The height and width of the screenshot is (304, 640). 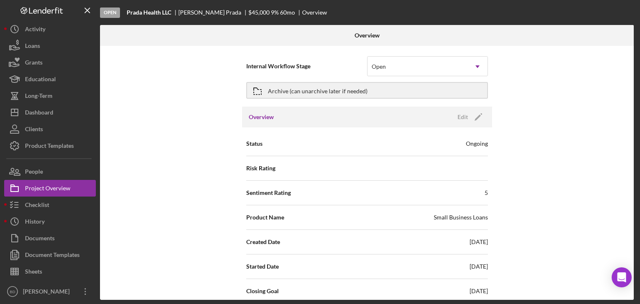 I want to click on div: Long-Term, so click(x=39, y=97).